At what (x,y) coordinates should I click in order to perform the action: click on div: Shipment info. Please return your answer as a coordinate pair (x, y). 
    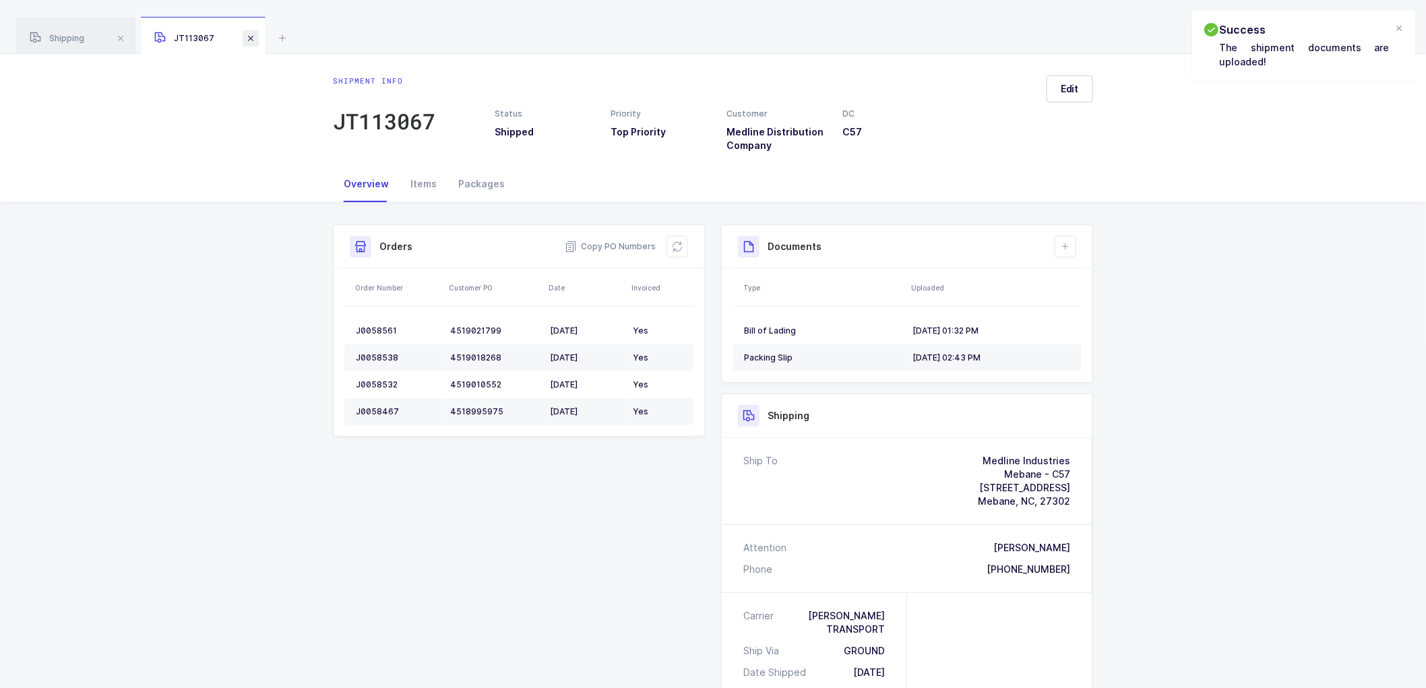
    Looking at the image, I should click on (384, 81).